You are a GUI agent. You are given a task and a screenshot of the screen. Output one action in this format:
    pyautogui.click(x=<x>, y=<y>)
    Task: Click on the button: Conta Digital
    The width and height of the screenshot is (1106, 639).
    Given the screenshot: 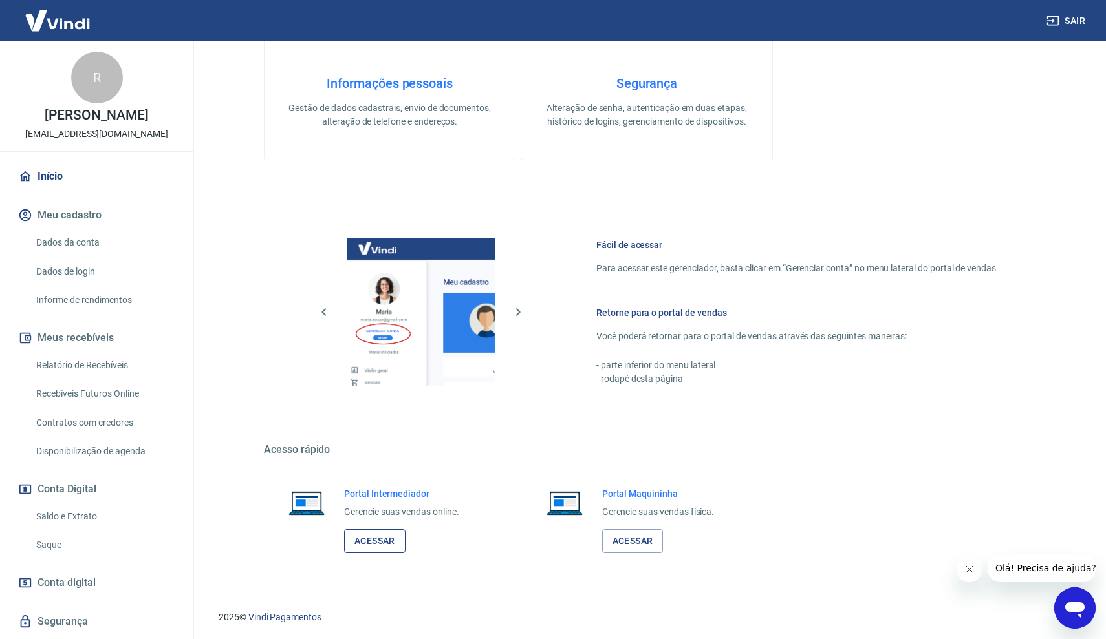 What is the action you would take?
    pyautogui.click(x=96, y=489)
    